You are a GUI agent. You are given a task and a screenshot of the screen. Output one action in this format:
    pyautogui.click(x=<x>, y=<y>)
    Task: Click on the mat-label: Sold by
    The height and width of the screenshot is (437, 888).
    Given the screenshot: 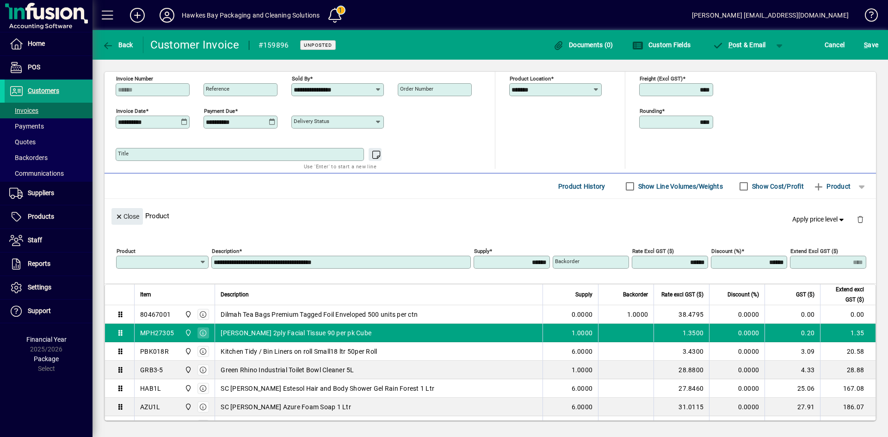 What is the action you would take?
    pyautogui.click(x=301, y=79)
    